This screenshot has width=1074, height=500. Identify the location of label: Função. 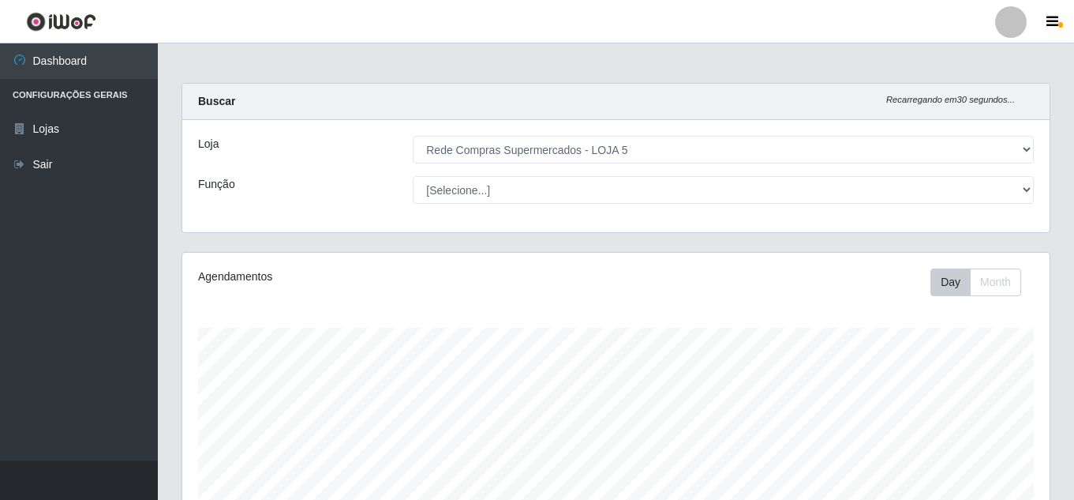
(216, 184).